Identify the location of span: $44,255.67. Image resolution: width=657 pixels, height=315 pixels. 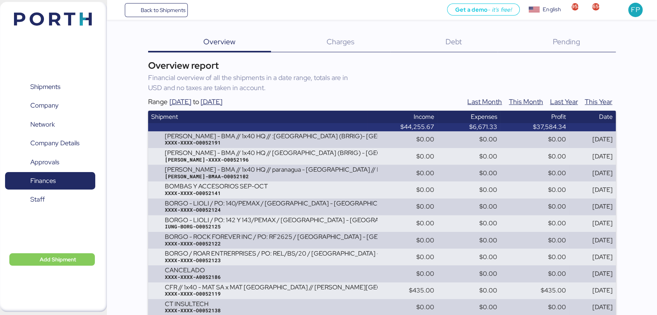
(417, 127).